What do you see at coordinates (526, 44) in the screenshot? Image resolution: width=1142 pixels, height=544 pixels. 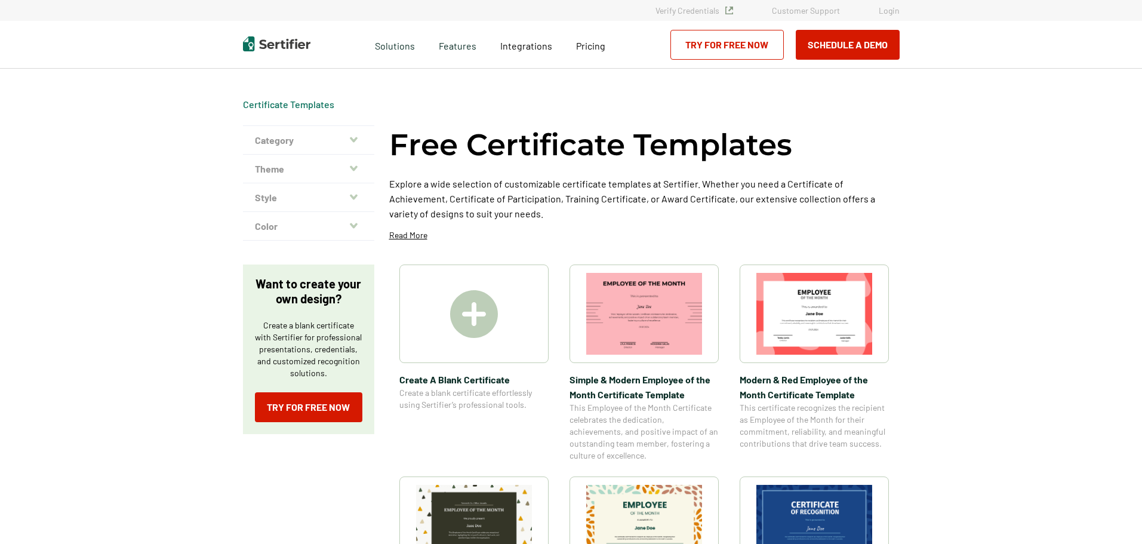 I see `a: Integrations` at bounding box center [526, 44].